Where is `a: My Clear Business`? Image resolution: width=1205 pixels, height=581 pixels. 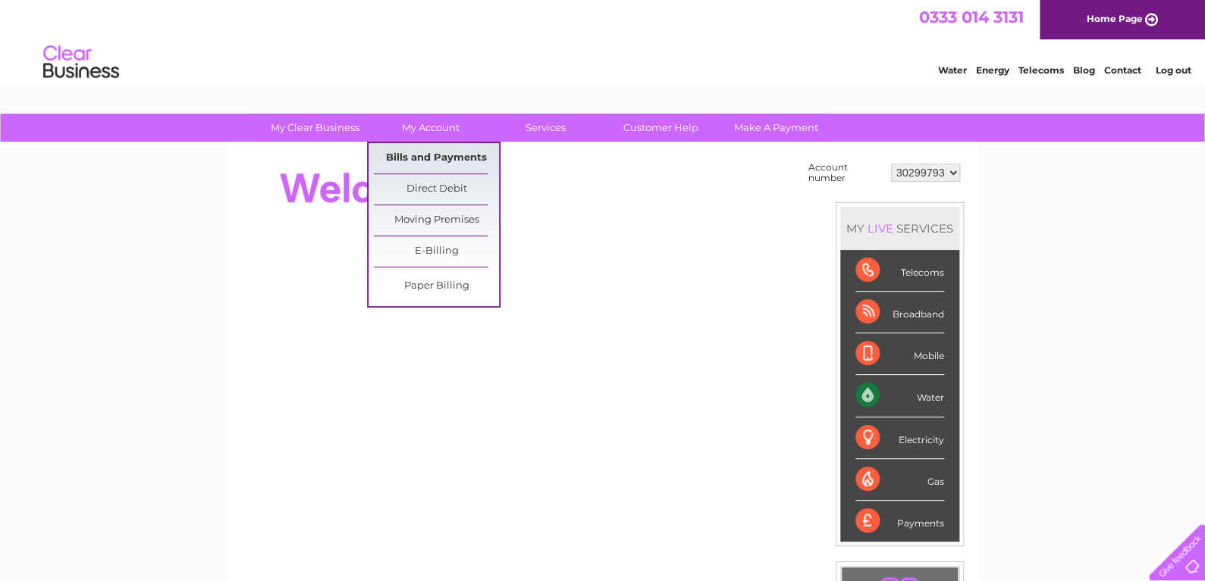
a: My Clear Business is located at coordinates (315, 127).